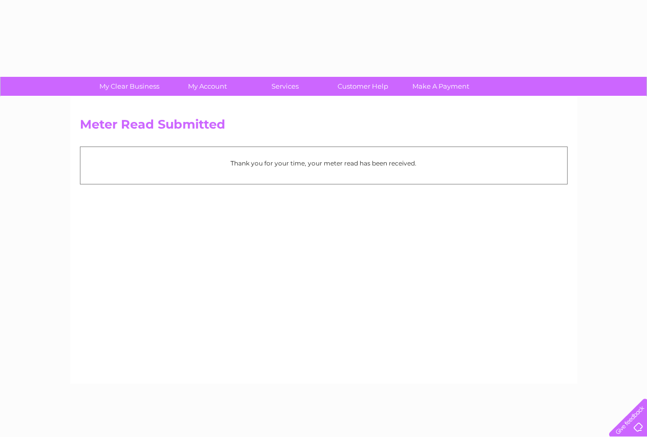  I want to click on a: My Account, so click(207, 86).